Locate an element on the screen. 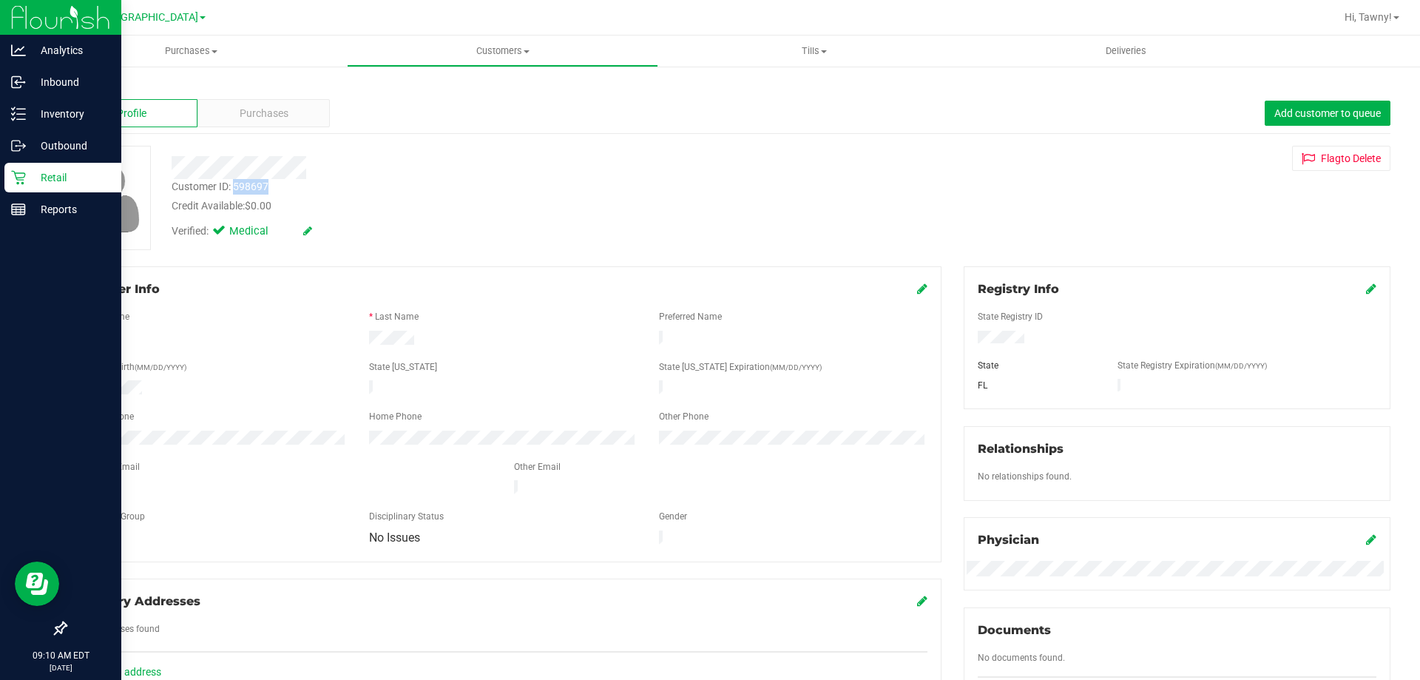 This screenshot has width=1420, height=680. label: Gender is located at coordinates (673, 516).